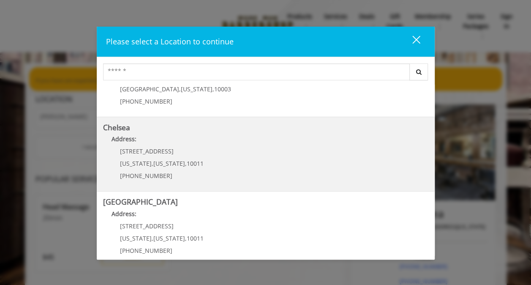  What do you see at coordinates (411, 41) in the screenshot?
I see `div: close dialog` at bounding box center [411, 41].